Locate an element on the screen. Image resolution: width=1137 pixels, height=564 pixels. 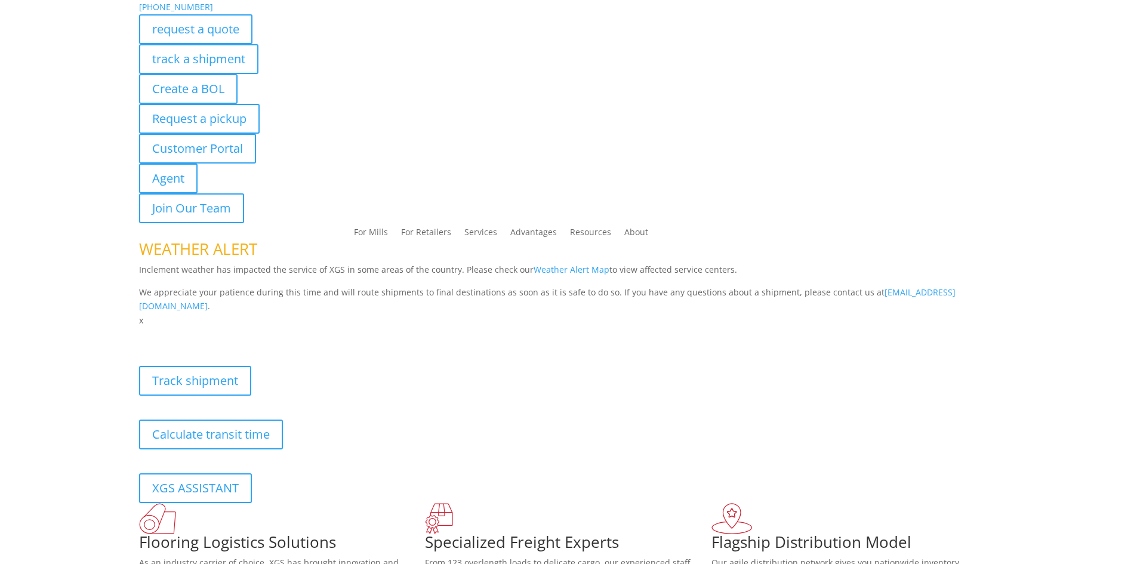
a: Agent is located at coordinates (168, 178).